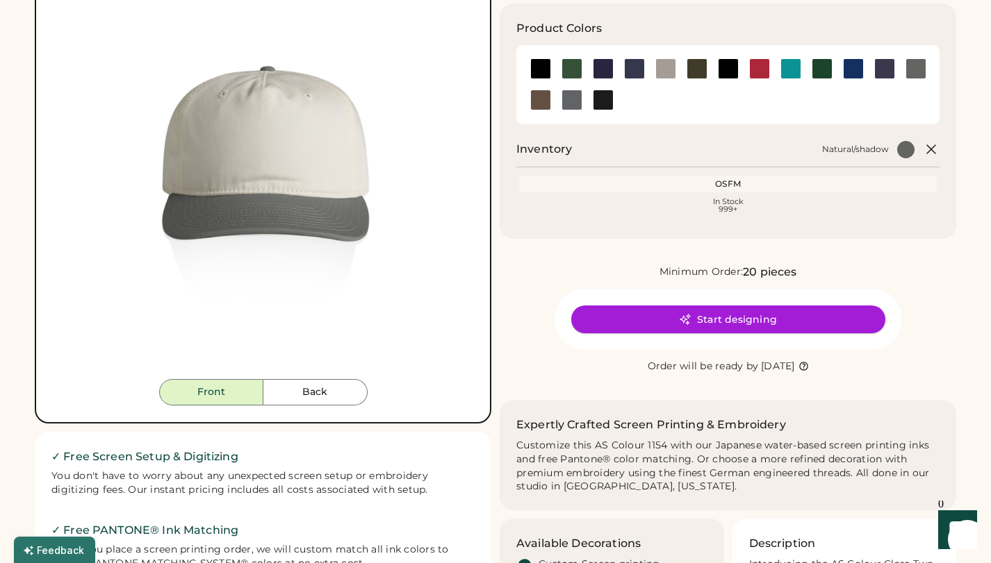 The width and height of the screenshot is (991, 563). Describe the element at coordinates (578, 544) in the screenshot. I see `h3: Available Decorations` at that location.